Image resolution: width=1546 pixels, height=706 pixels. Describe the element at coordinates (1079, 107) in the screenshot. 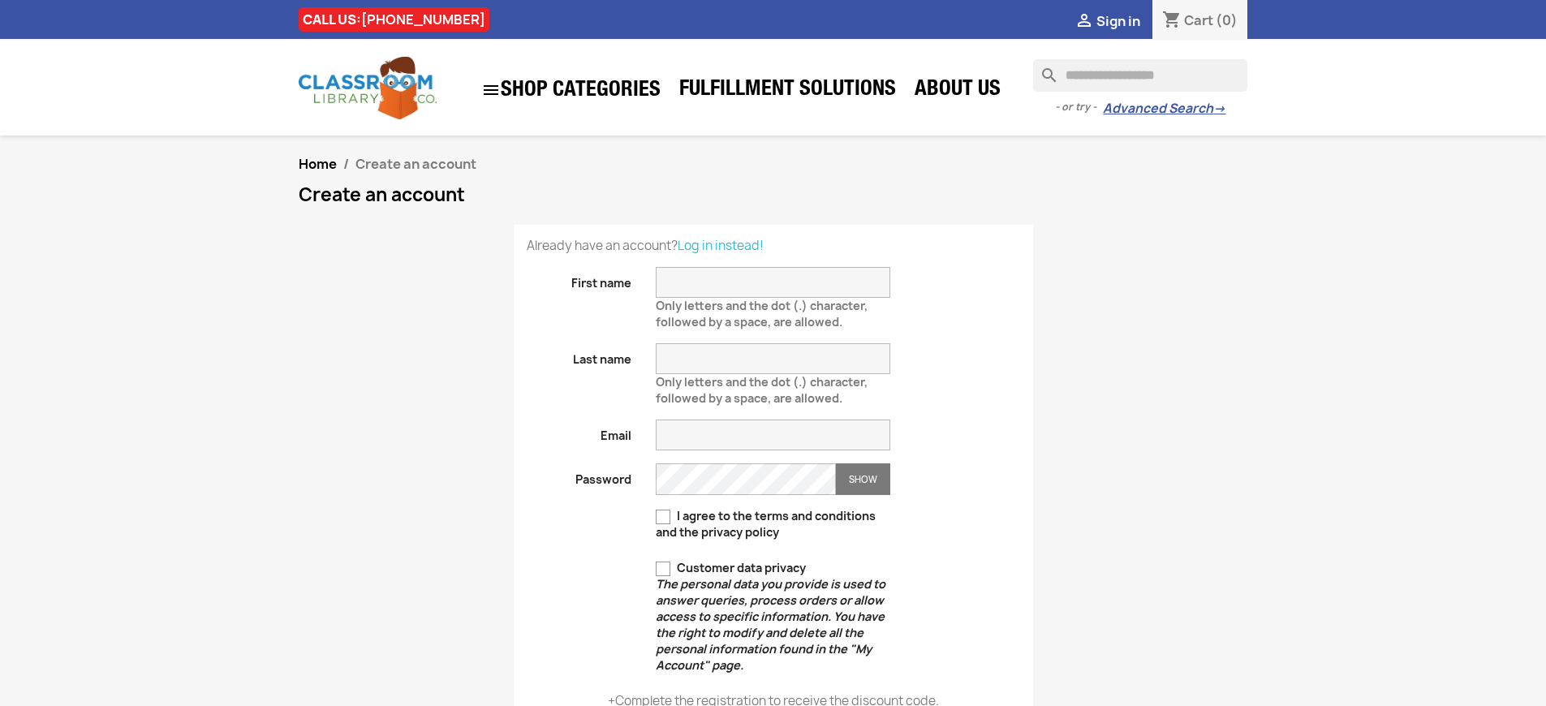

I see `span: - or try -` at that location.